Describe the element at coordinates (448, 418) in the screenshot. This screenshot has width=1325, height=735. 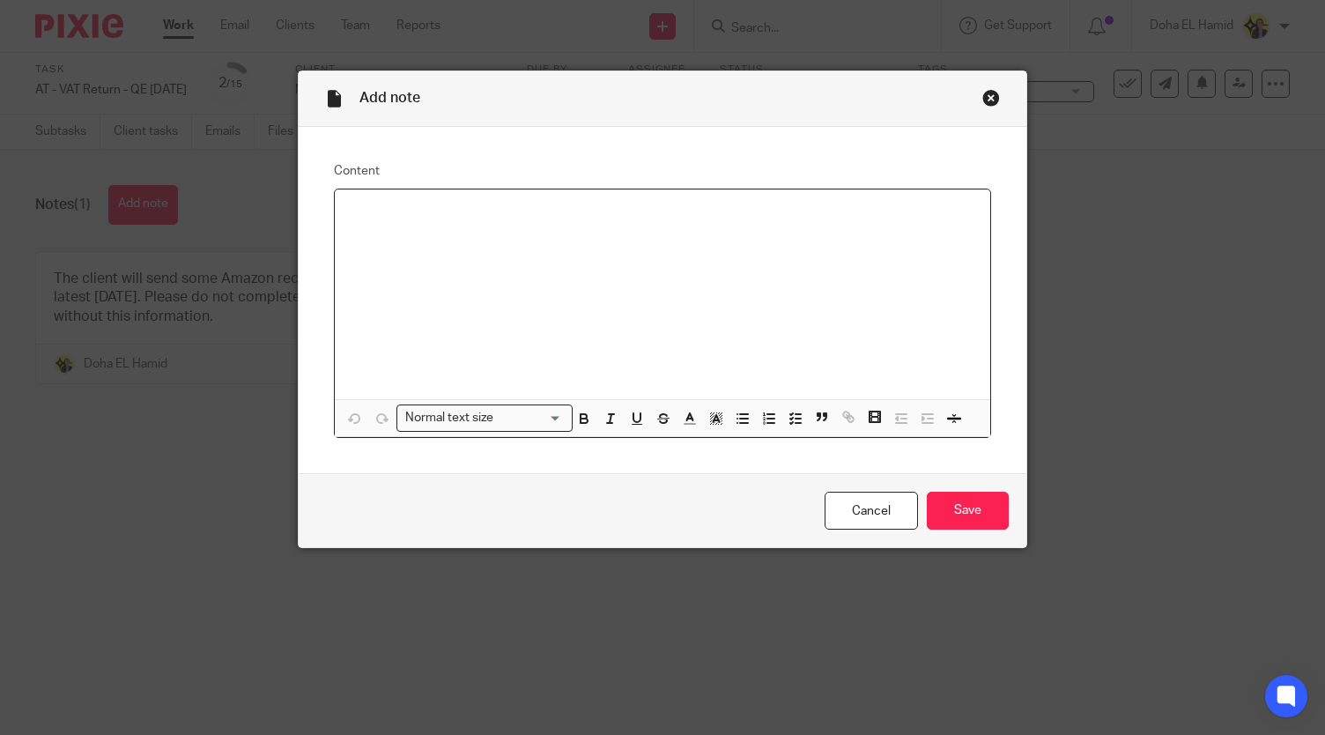
I see `span: Normal text size` at that location.